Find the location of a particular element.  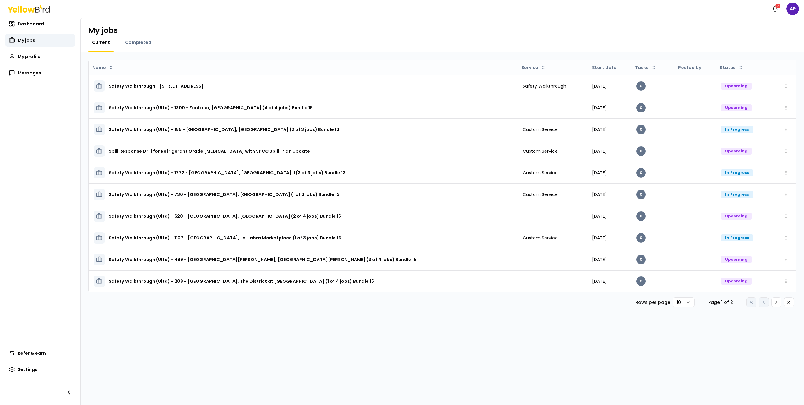

div: 7 is located at coordinates (778, 6).